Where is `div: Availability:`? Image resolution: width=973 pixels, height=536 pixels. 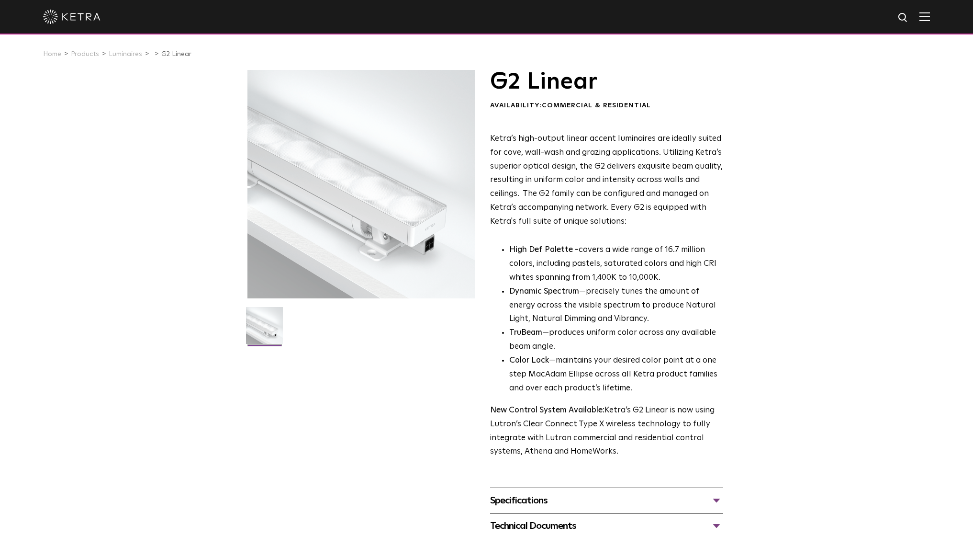 div: Availability: is located at coordinates (607, 106).